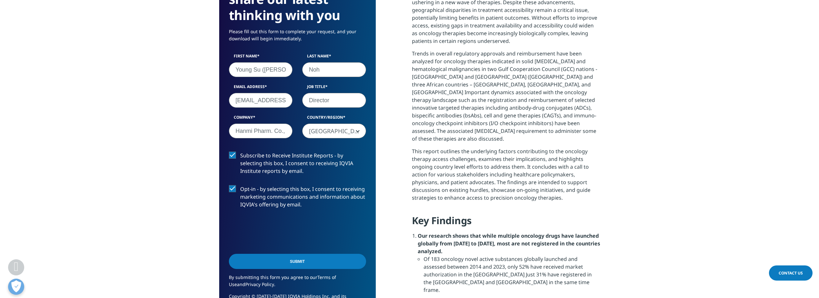 Image resolution: width=819 pixels, height=298 pixels. I want to click on label: Opt-in - by selecting this box, I consent to receiving marketing communications and information a..., so click(297, 199).